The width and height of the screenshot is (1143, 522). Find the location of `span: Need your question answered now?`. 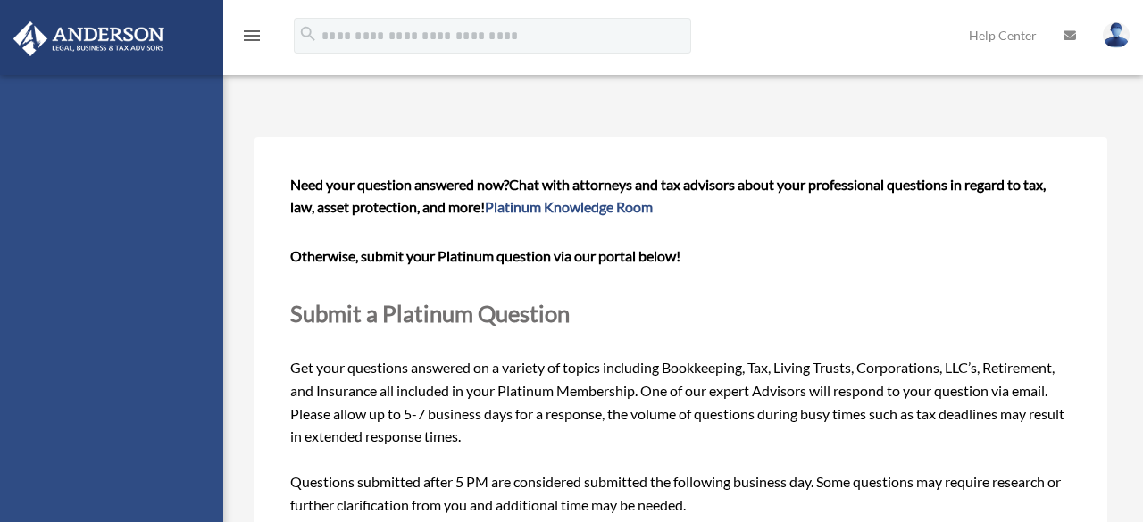

span: Need your question answered now? is located at coordinates (399, 184).